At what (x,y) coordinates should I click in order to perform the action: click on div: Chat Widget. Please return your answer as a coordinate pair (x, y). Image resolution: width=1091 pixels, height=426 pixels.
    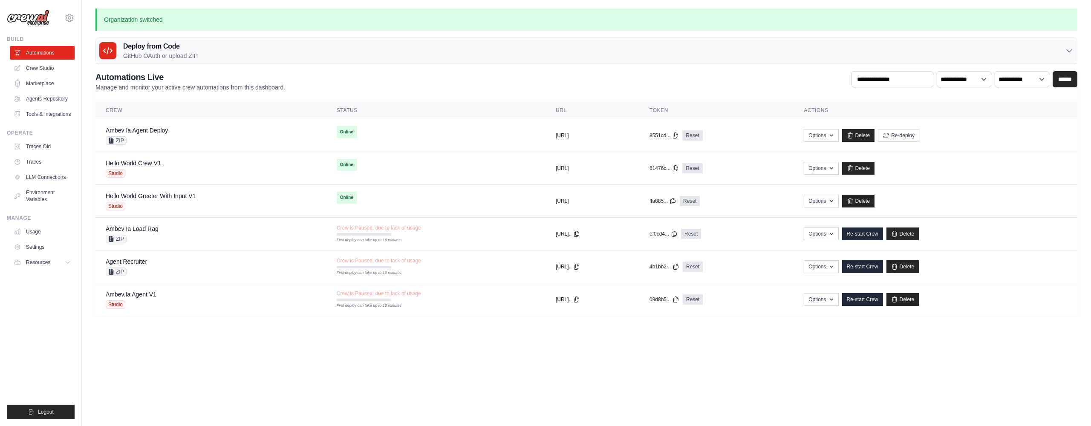
    Looking at the image, I should click on (1070, 406).